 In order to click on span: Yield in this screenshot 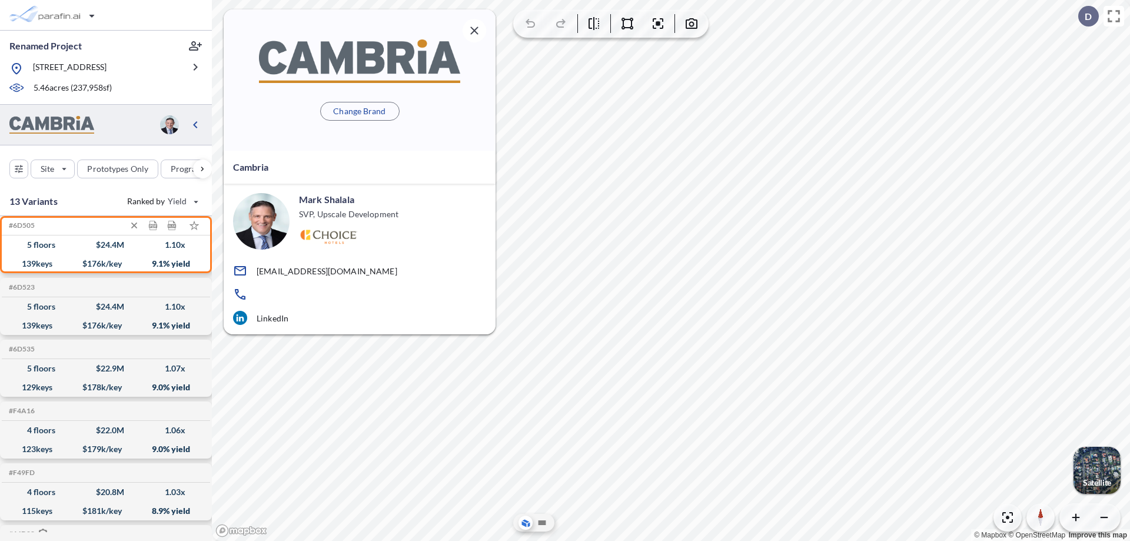, I will do `click(177, 201)`.